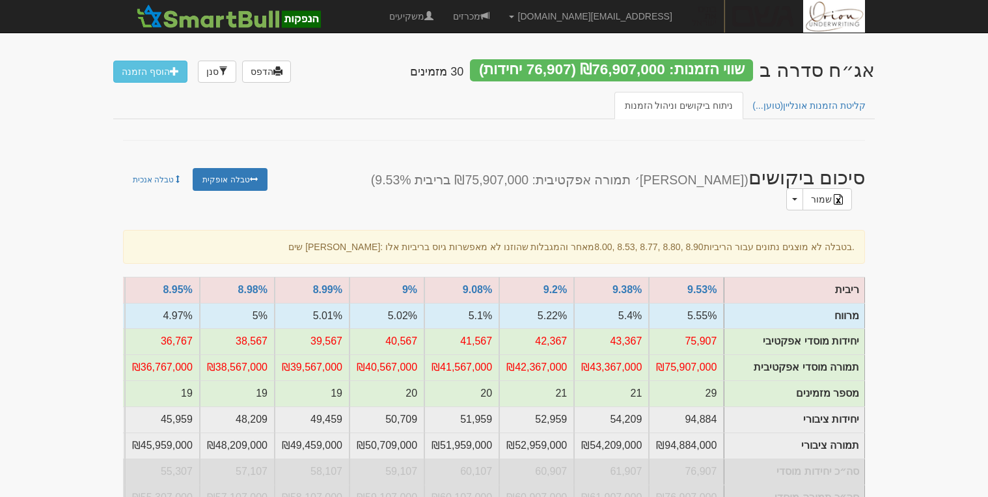 Image resolution: width=988 pixels, height=497 pixels. What do you see at coordinates (809, 105) in the screenshot?
I see `a: קליטת הזמנות אונליין(טוען...)` at bounding box center [809, 105].